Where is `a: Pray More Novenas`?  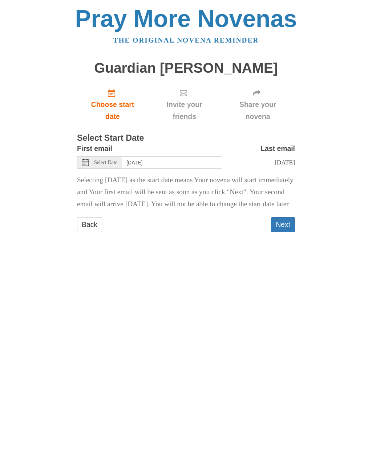 a: Pray More Novenas is located at coordinates (186, 19).